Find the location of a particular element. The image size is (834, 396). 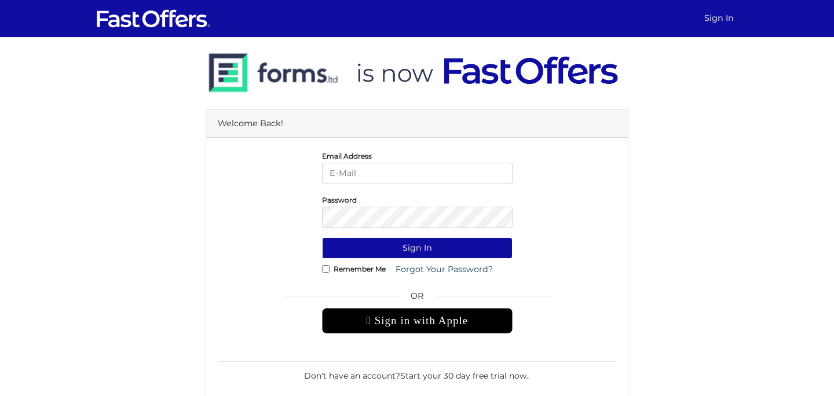

a: Sign In is located at coordinates (719, 18).